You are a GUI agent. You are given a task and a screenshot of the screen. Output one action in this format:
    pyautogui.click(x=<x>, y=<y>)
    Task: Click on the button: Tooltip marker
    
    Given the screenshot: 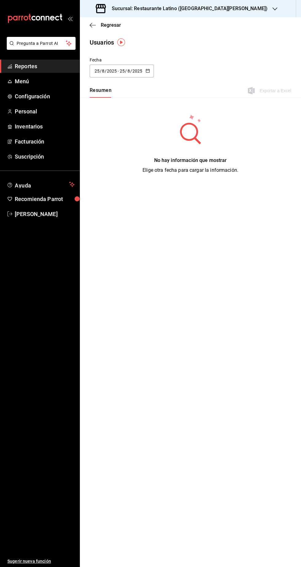 What is the action you would take?
    pyautogui.click(x=121, y=42)
    